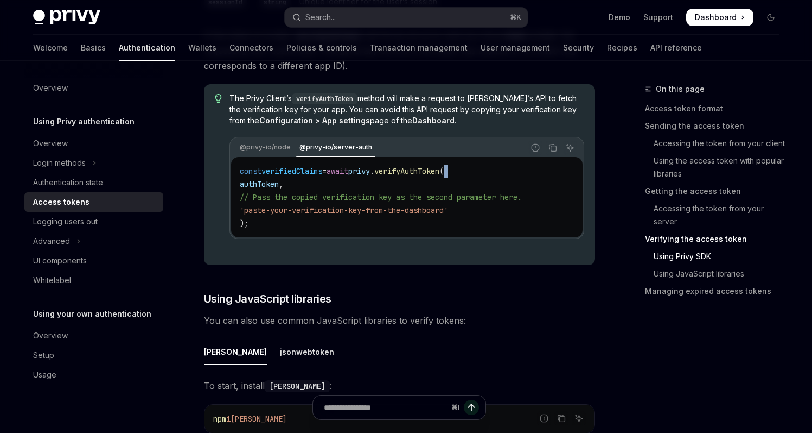 Image resolution: width=812 pixels, height=433 pixels. What do you see at coordinates (94, 374) in the screenshot?
I see `a: Usage` at bounding box center [94, 374].